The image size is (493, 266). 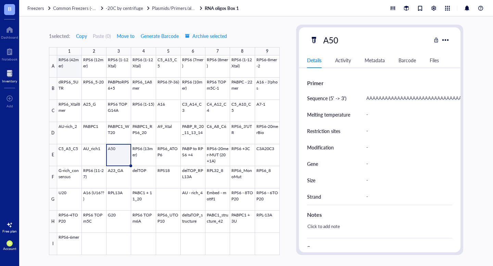 What do you see at coordinates (242, 51) in the screenshot?
I see `div: 8` at bounding box center [242, 51].